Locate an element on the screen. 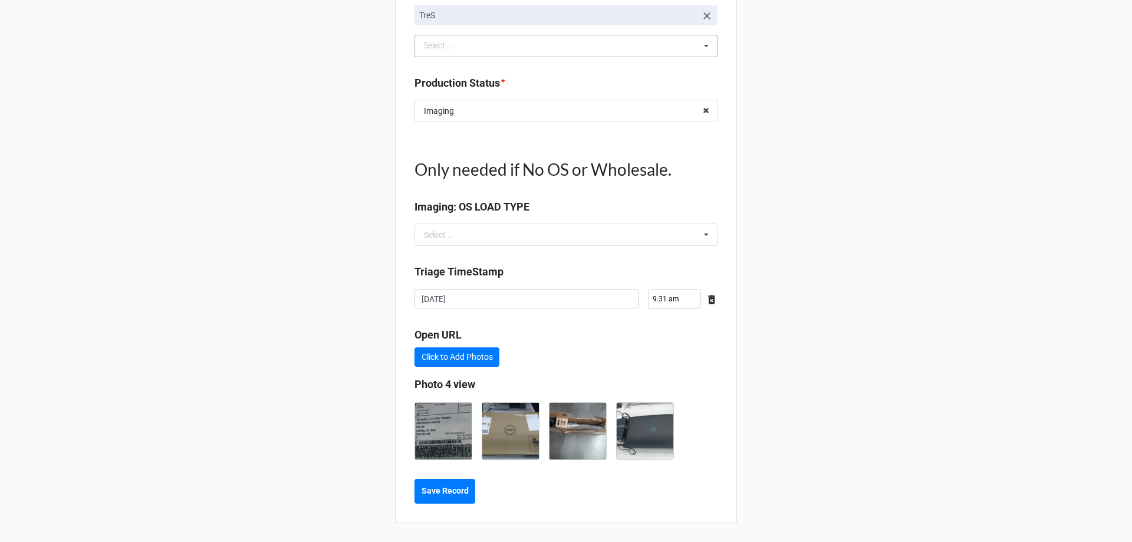  button: Save Record is located at coordinates (445, 491).